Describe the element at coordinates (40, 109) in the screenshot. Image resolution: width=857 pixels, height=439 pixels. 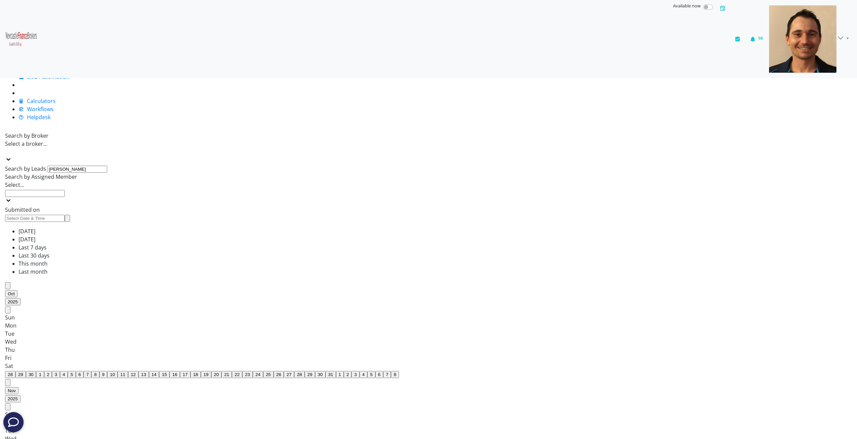
I see `span: Workflows` at that location.